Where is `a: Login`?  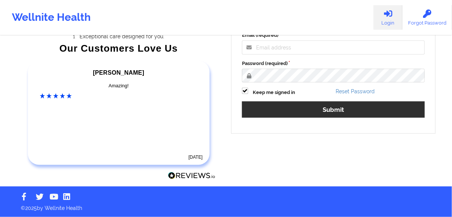 a: Login is located at coordinates (388, 17).